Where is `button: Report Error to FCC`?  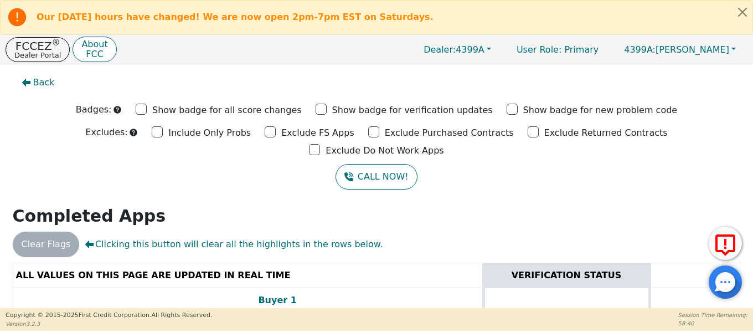
button: Report Error to FCC is located at coordinates (725, 243).